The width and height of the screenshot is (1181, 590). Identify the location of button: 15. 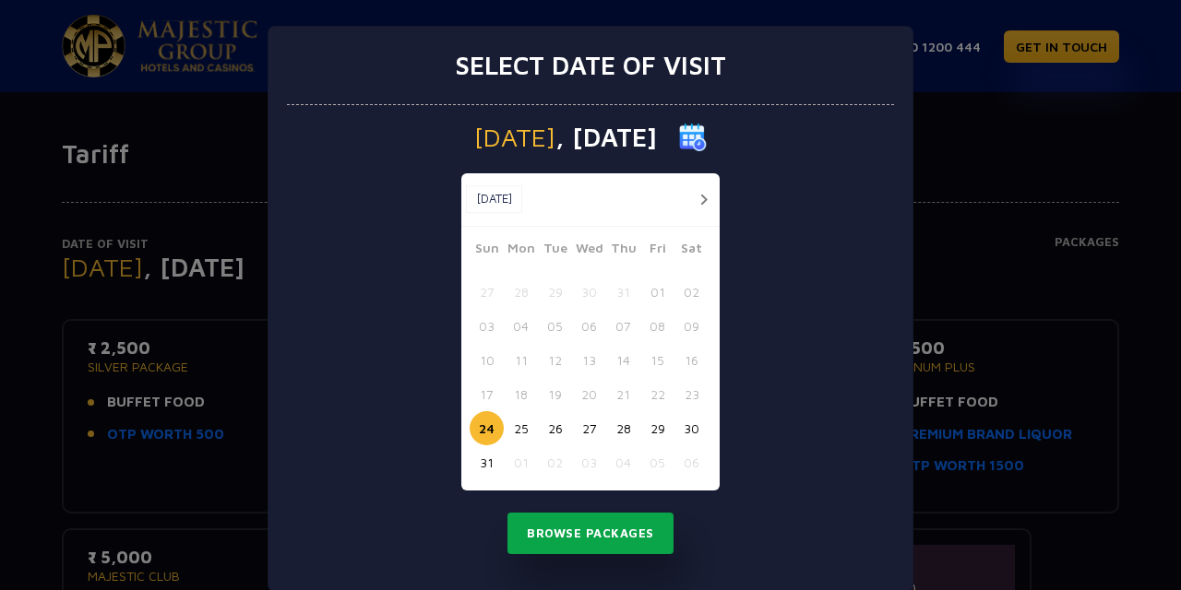
(657, 360).